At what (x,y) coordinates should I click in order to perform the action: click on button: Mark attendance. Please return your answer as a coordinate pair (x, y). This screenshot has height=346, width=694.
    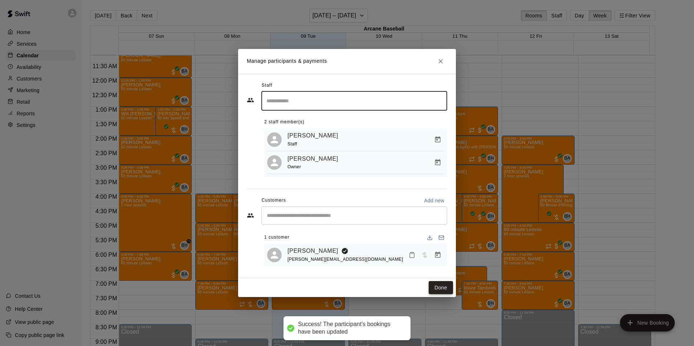
    Looking at the image, I should click on (412, 255).